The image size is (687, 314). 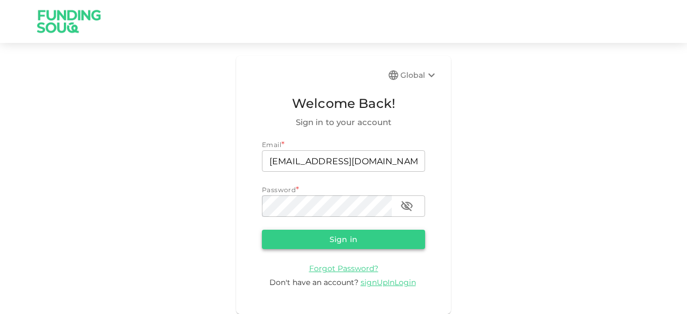 What do you see at coordinates (343, 268) in the screenshot?
I see `a: Forgot Password?` at bounding box center [343, 268].